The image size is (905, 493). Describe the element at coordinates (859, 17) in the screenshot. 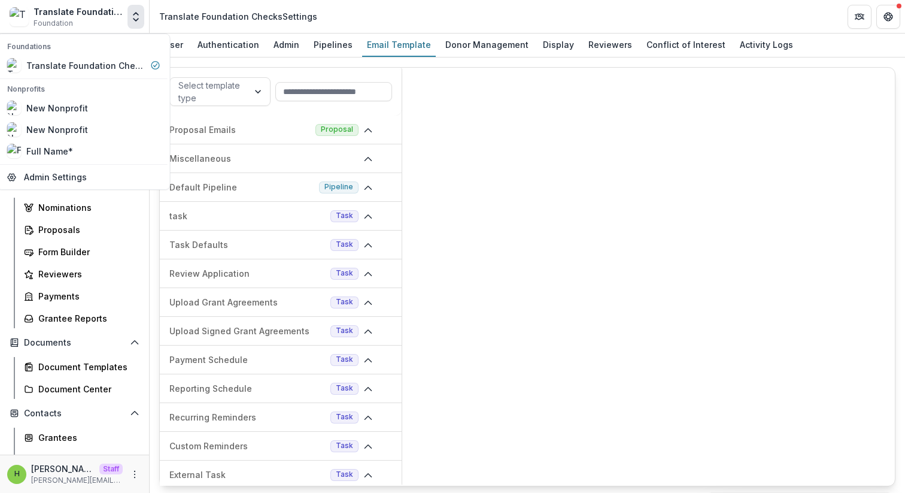

I see `button: Partners` at that location.